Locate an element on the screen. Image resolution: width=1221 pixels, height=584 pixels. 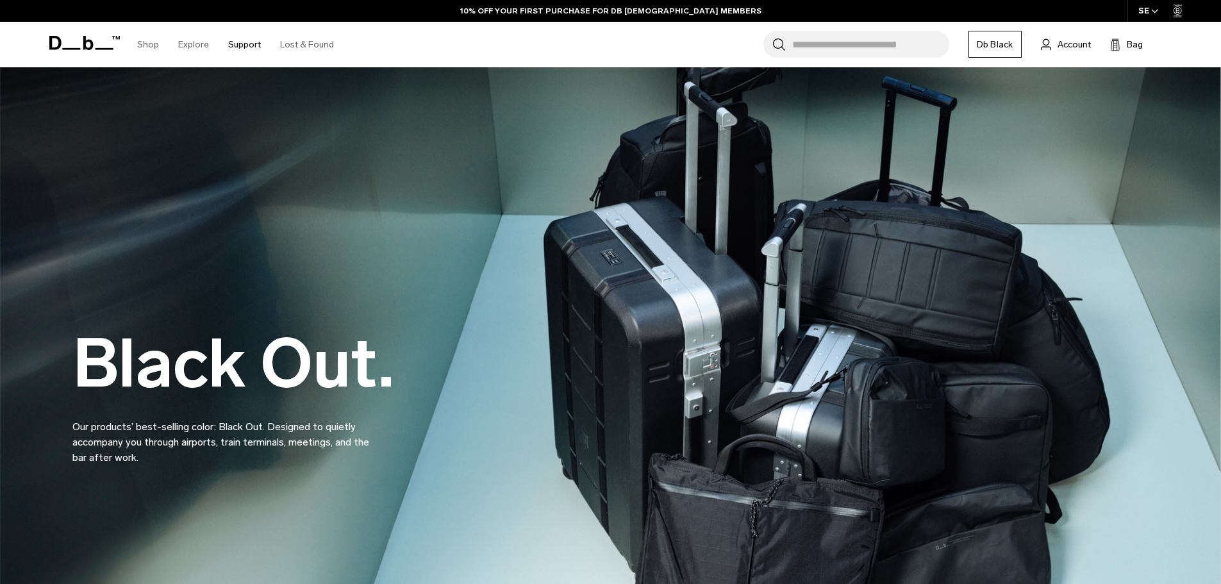
span: Account is located at coordinates (1074, 44).